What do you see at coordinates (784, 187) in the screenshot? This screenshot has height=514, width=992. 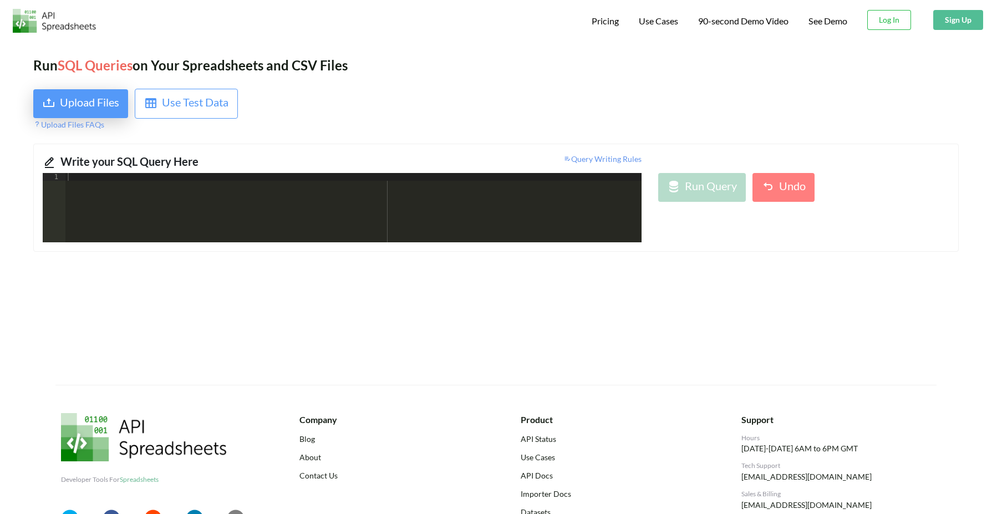 I see `button: Undo` at bounding box center [784, 187].